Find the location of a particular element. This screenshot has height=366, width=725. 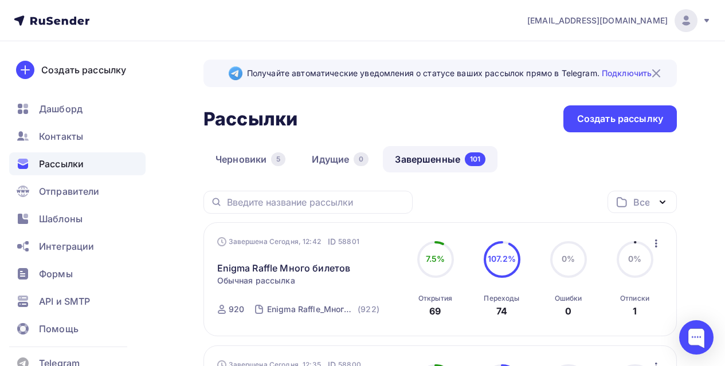

span: 107.2% is located at coordinates (501, 258).